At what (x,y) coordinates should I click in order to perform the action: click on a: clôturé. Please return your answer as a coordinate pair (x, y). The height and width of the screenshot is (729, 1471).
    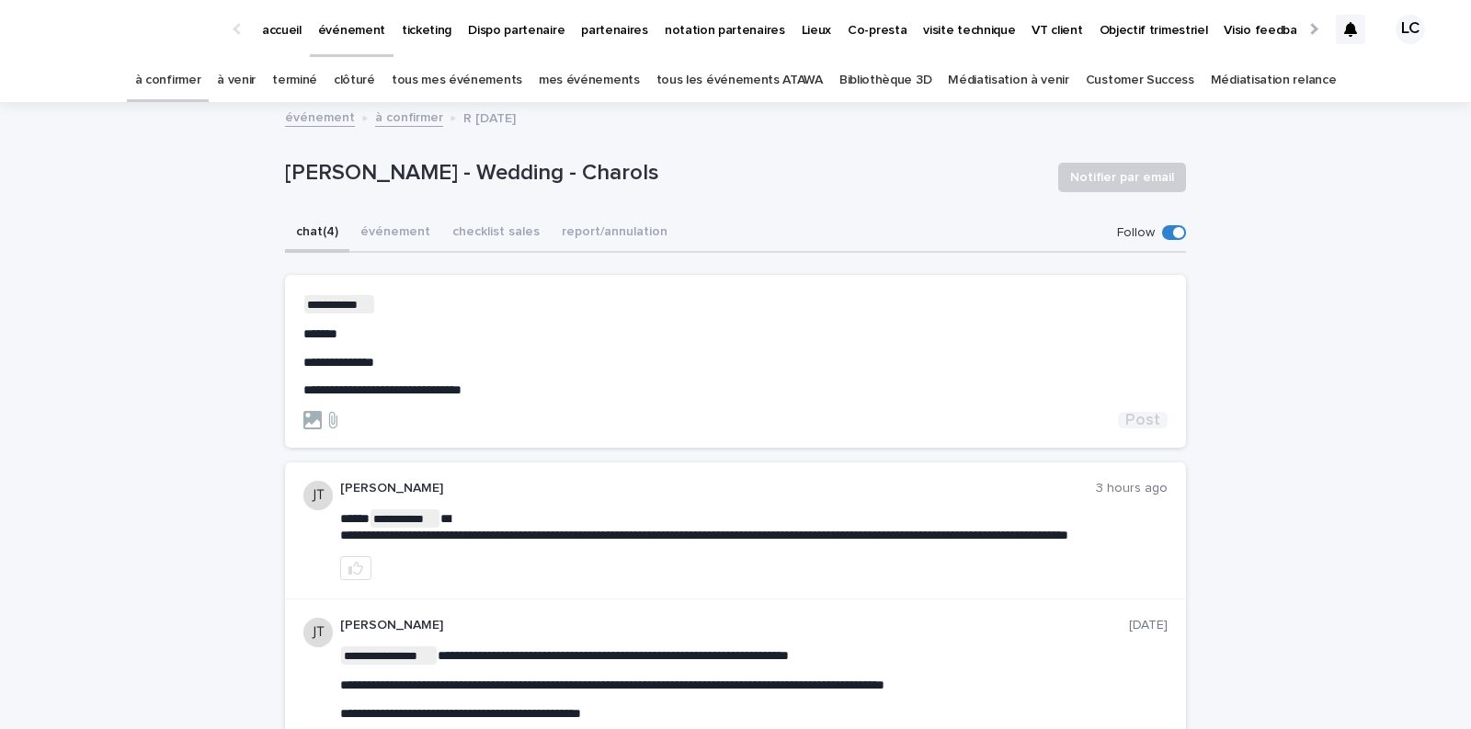
    Looking at the image, I should click on (354, 80).